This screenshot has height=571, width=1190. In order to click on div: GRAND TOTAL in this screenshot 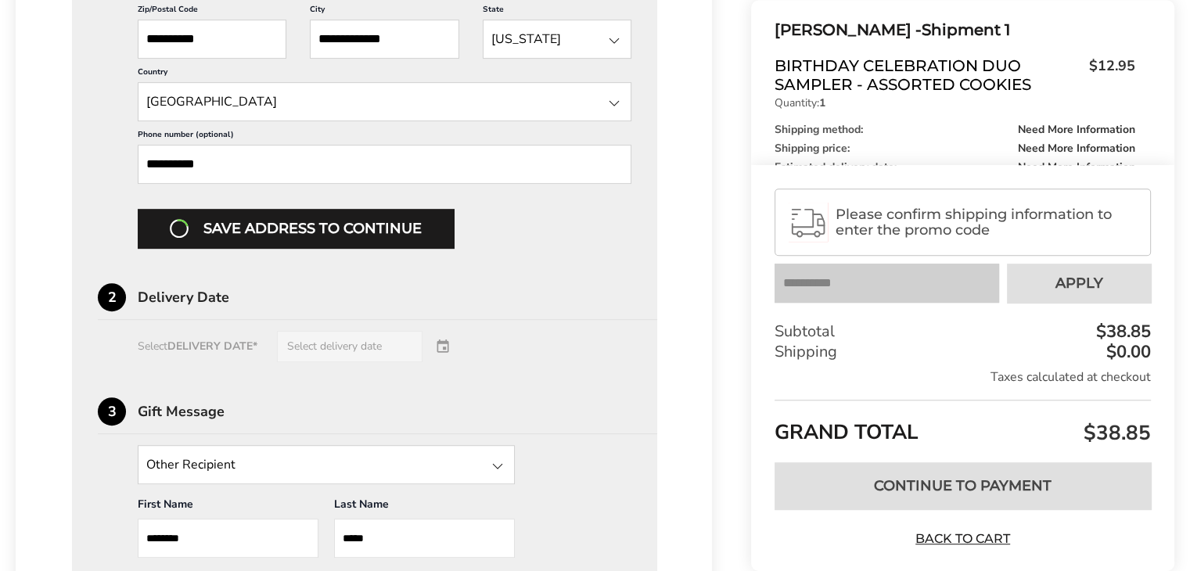, I will do `click(962, 425)`.